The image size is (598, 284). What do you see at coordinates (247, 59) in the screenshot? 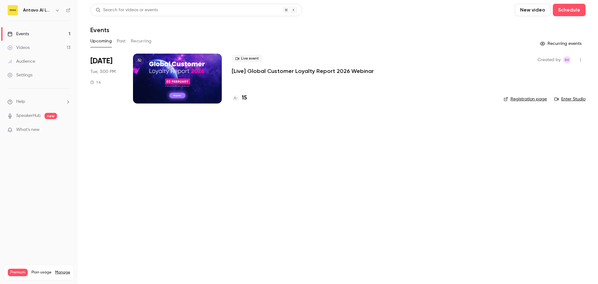
I see `span: Live event` at bounding box center [247, 59].